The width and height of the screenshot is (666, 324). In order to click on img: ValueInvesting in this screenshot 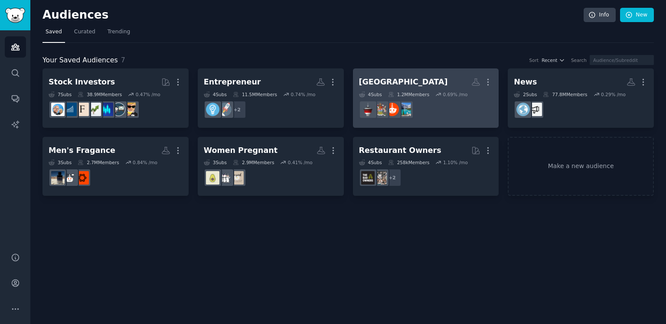, I will do `click(58, 109)`.